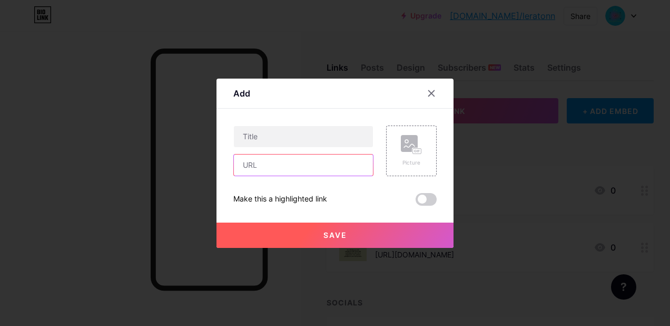 This screenshot has width=670, height=326. Describe the element at coordinates (303, 165) in the screenshot. I see `input: URL` at that location.